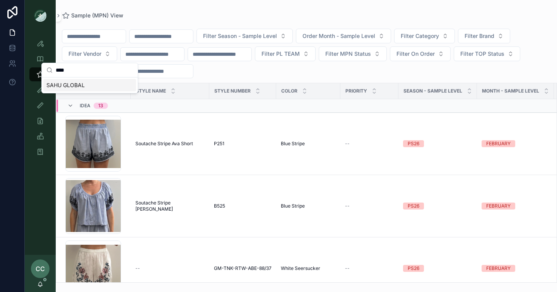 The height and width of the screenshot is (292, 557). I want to click on img: App logo, so click(40, 15).